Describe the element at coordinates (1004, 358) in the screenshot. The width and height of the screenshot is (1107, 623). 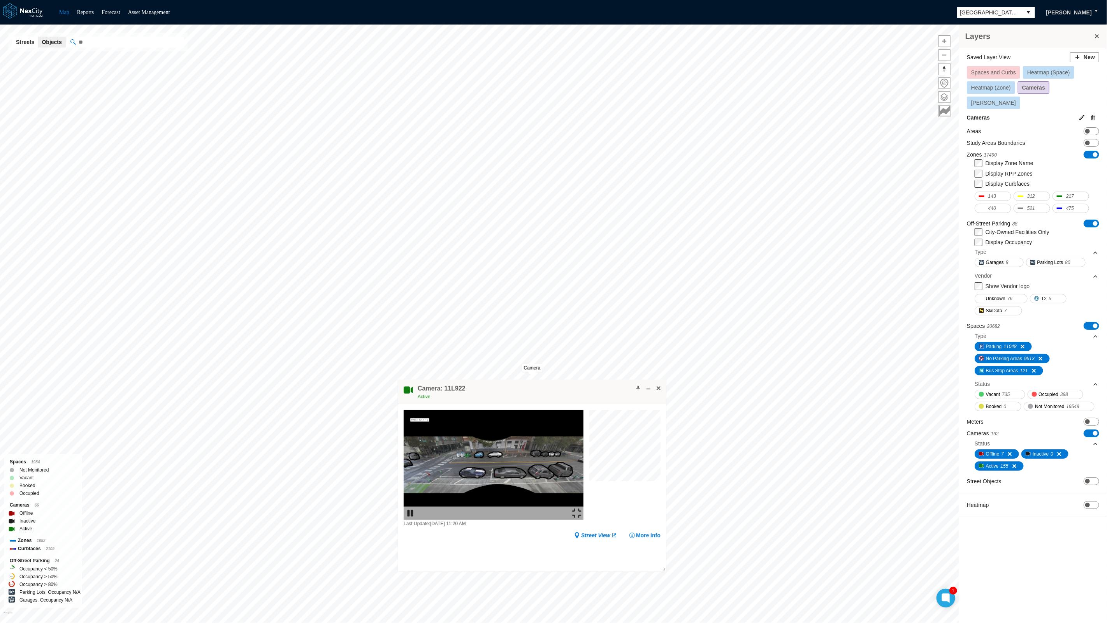
I see `span: No Parking Areas` at that location.